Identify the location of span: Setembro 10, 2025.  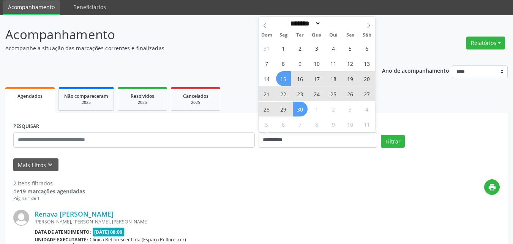
(317, 63).